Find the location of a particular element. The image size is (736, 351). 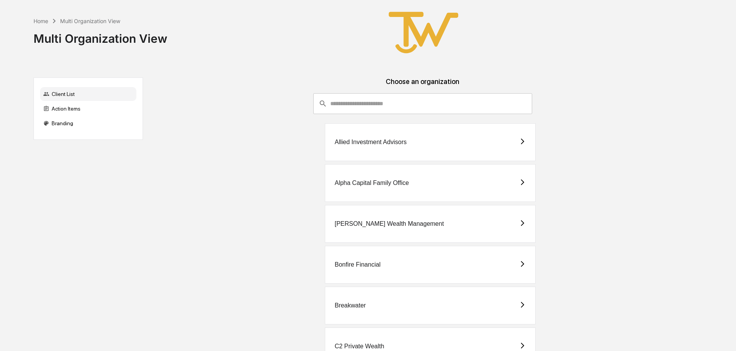

div: Alpha Capital Family Office is located at coordinates (371, 183).